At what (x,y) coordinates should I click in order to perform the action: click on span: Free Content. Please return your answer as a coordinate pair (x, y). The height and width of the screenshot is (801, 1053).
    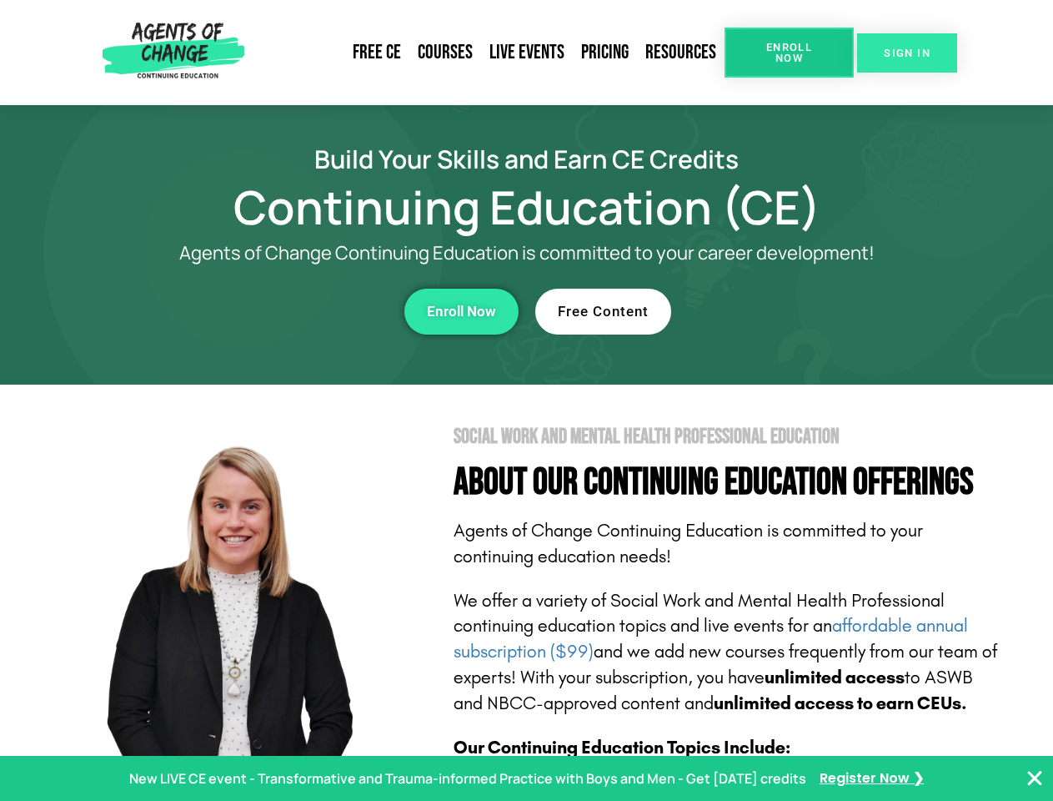
    Looking at the image, I should click on (603, 311).